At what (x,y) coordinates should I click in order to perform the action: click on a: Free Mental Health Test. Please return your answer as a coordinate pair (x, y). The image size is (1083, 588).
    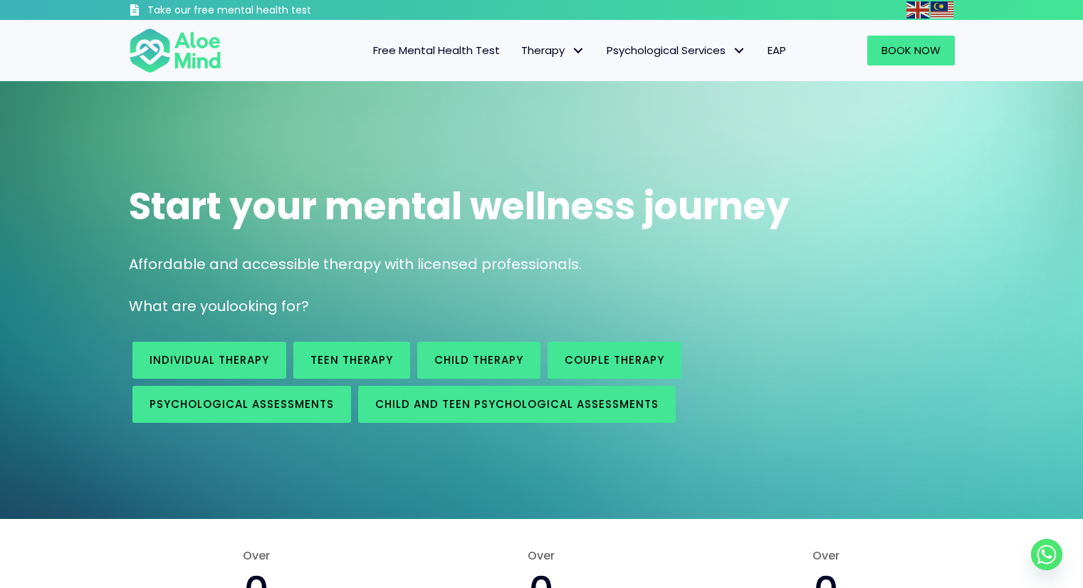
    Looking at the image, I should click on (436, 51).